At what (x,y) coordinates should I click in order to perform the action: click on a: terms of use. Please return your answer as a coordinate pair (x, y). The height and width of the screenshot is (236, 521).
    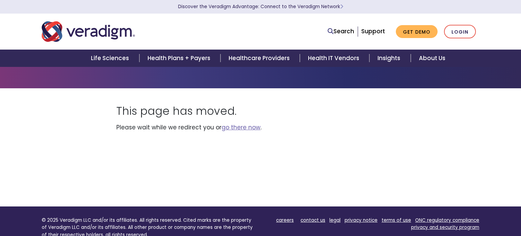
    Looking at the image, I should click on (396, 220).